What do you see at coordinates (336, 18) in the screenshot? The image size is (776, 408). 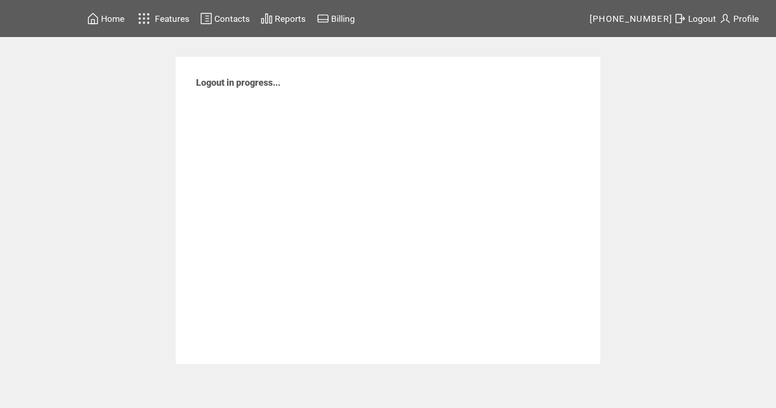 I see `a: Billing` at bounding box center [336, 18].